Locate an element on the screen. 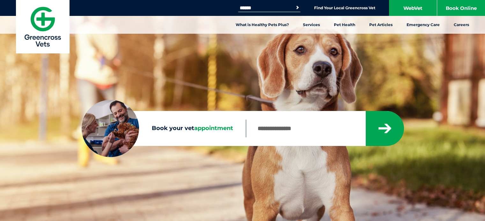 Image resolution: width=485 pixels, height=221 pixels. button: Search is located at coordinates (297, 8).